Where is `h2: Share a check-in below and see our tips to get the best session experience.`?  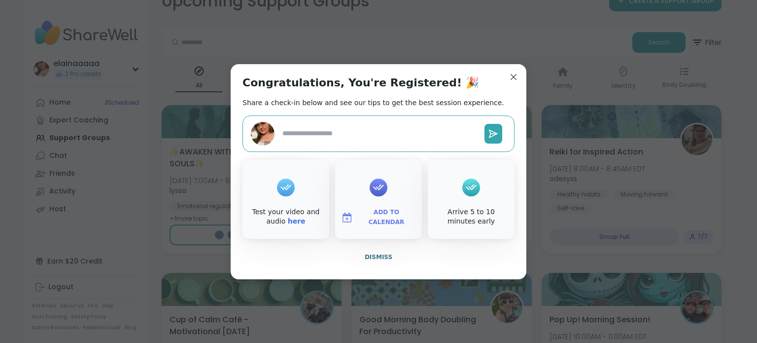
h2: Share a check-in below and see our tips to get the best session experience. is located at coordinates (373, 103).